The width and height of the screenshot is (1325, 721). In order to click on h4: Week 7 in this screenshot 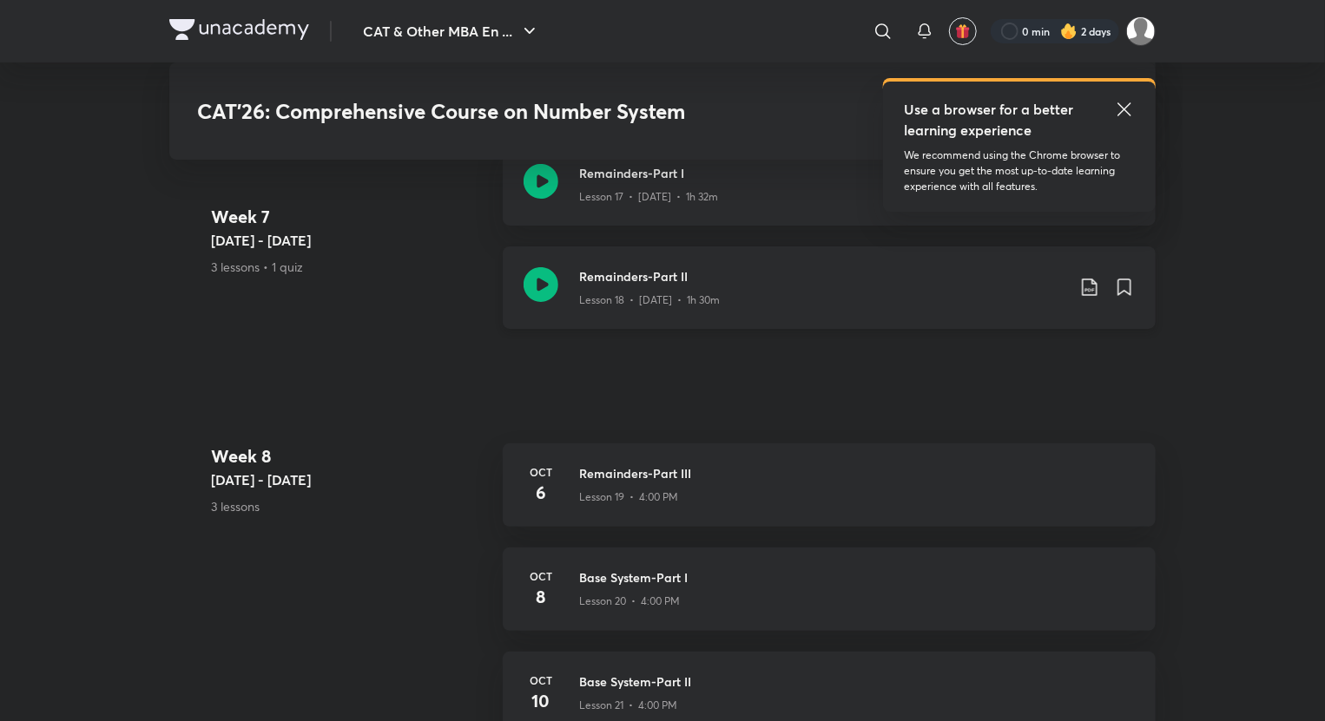, I will do `click(350, 217)`.